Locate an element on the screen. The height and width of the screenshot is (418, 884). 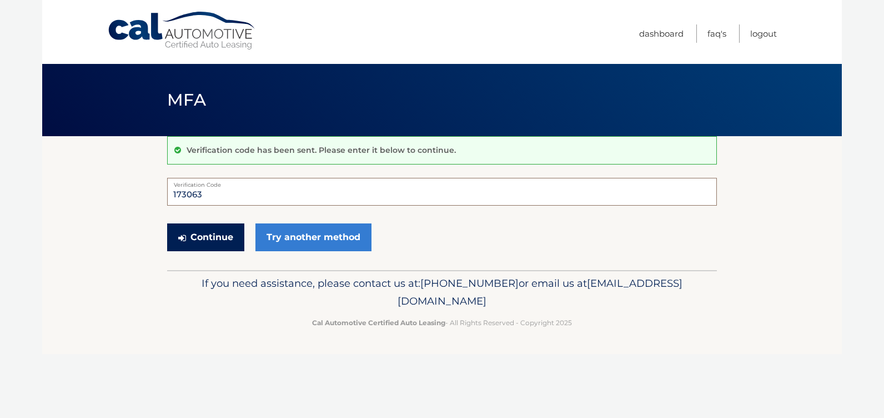
p: - All Rights Reserved - Copyright 2025 is located at coordinates (442, 322).